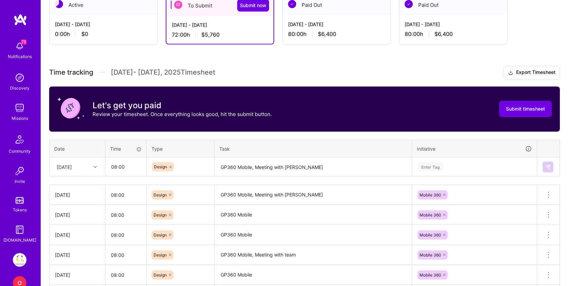 Image resolution: width=568 pixels, height=286 pixels. Describe the element at coordinates (475, 148) in the screenshot. I see `div: Initiative` at that location.